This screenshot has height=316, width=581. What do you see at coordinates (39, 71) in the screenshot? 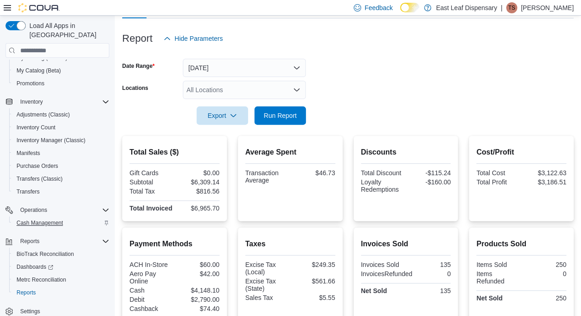
I see `a: My Catalog (Beta)` at bounding box center [39, 71].